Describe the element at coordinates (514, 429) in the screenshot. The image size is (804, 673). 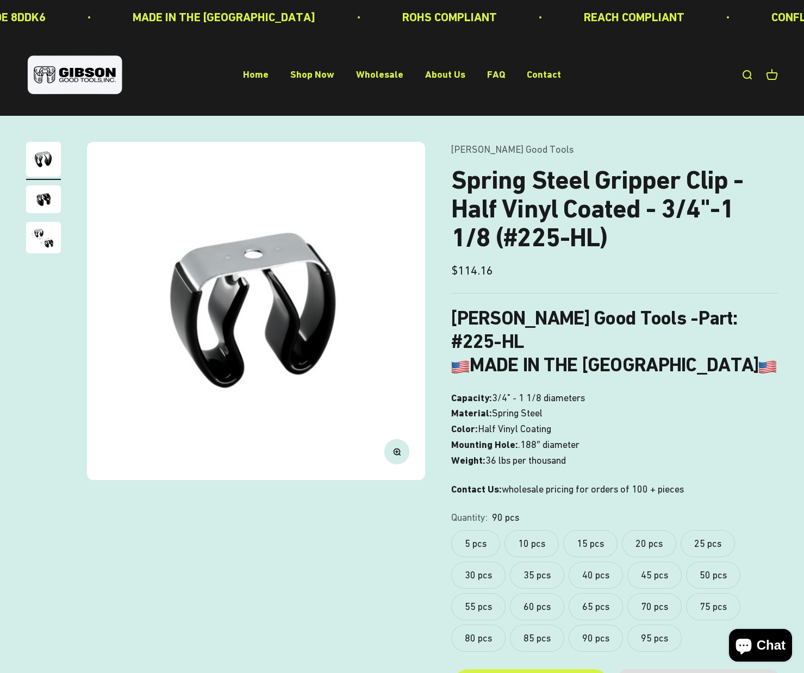
I see `span: Half Vinyl Coating` at that location.